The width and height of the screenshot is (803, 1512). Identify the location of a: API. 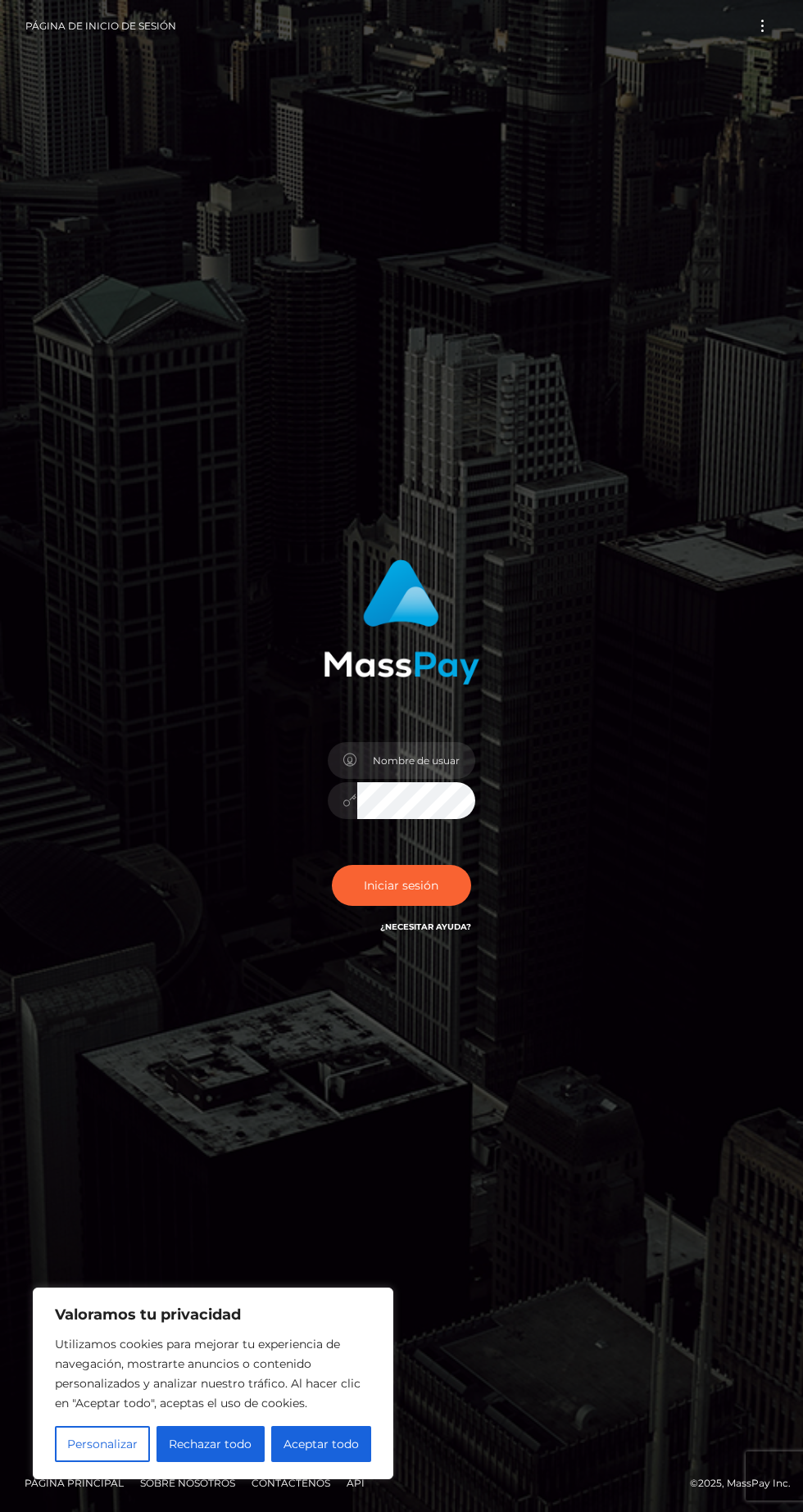
(355, 1483).